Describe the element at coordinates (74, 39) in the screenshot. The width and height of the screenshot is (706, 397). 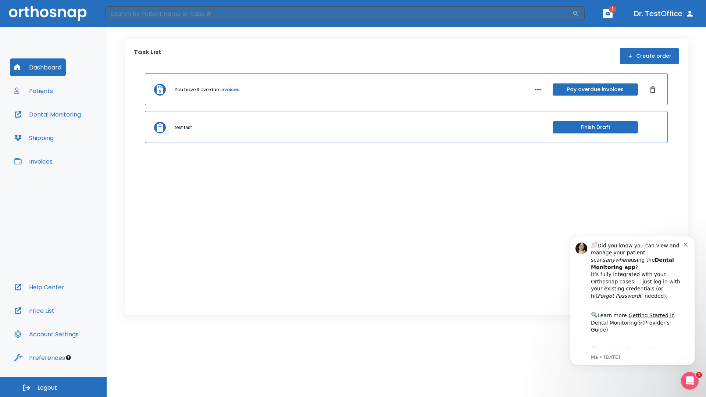
I see `b: Dental Monitoring app` at that location.